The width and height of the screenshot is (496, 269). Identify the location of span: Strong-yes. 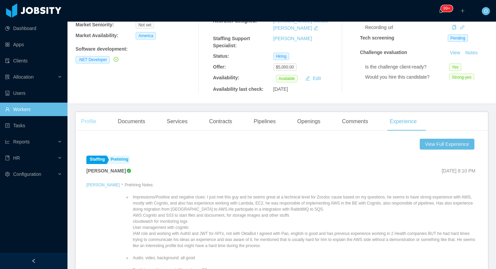
(462, 77).